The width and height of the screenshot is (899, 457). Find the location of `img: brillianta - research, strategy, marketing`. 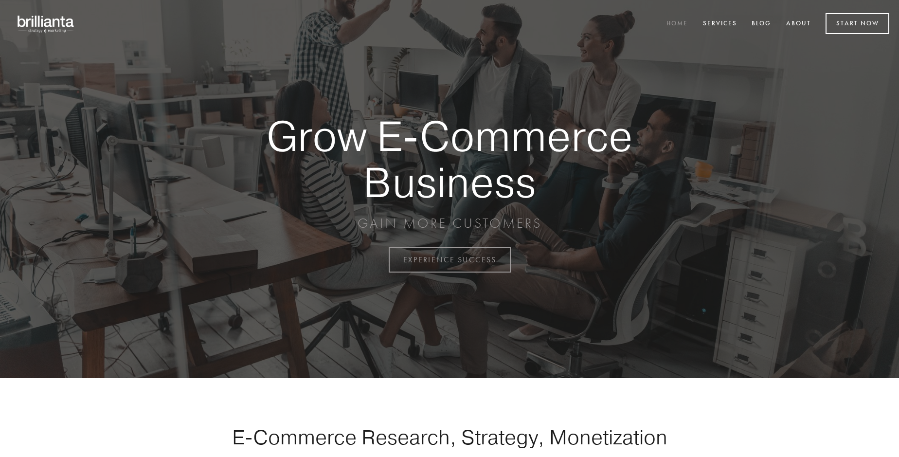

img: brillianta - research, strategy, marketing is located at coordinates (46, 24).